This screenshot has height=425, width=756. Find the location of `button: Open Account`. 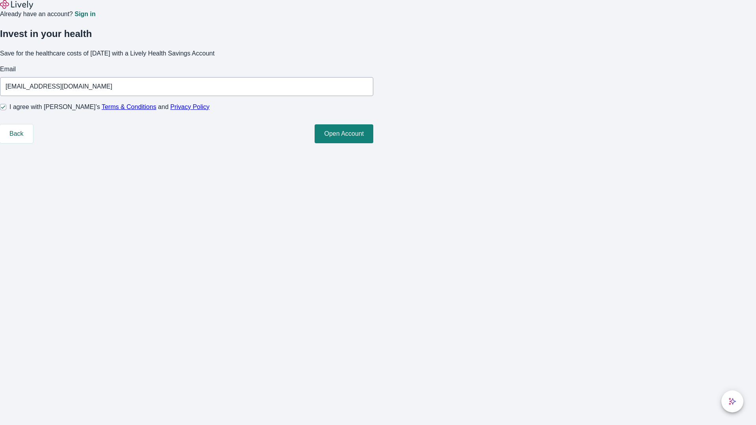

button: Open Account is located at coordinates (344, 134).